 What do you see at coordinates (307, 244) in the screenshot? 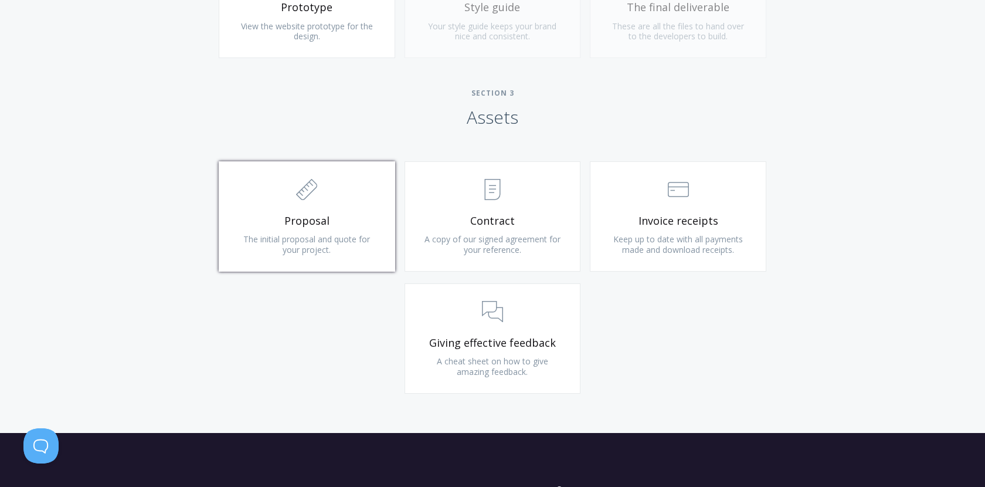
I see `span: The initial proposal and quote for your project.` at bounding box center [307, 244].